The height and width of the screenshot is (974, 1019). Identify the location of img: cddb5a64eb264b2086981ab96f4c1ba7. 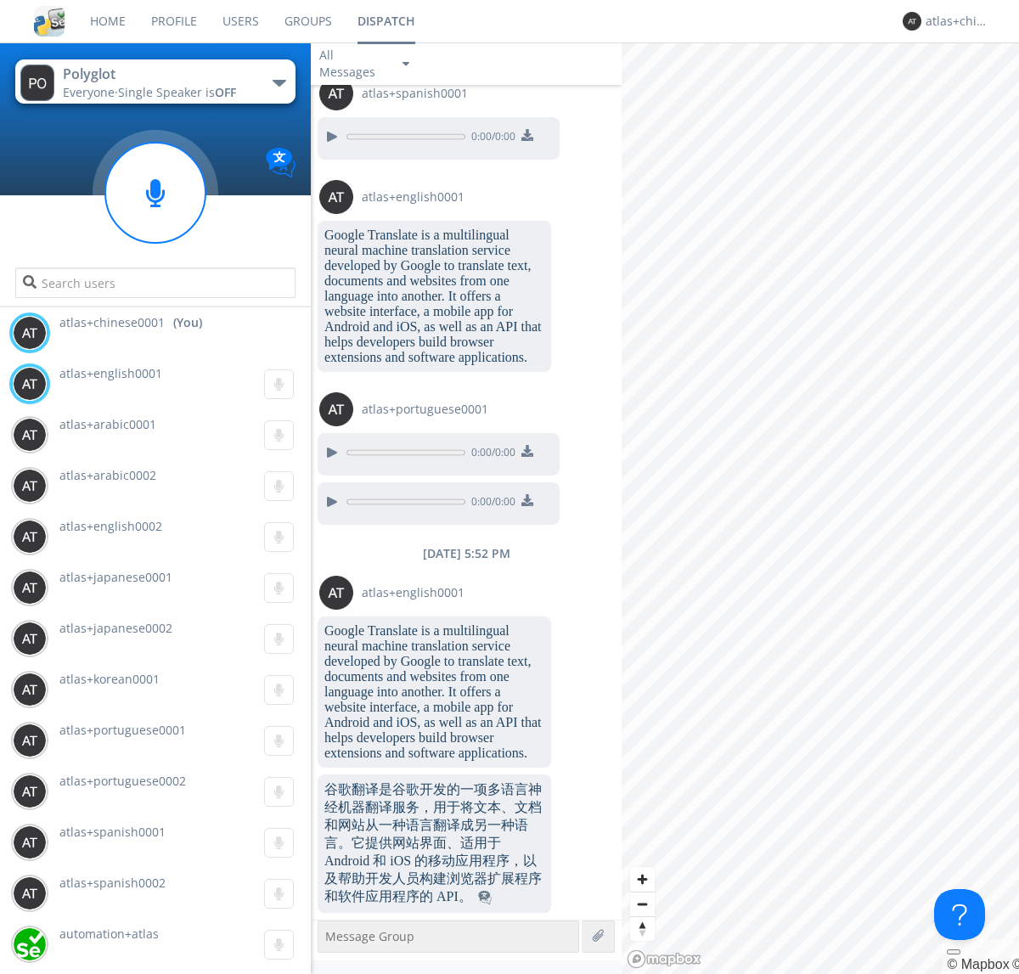
(49, 21).